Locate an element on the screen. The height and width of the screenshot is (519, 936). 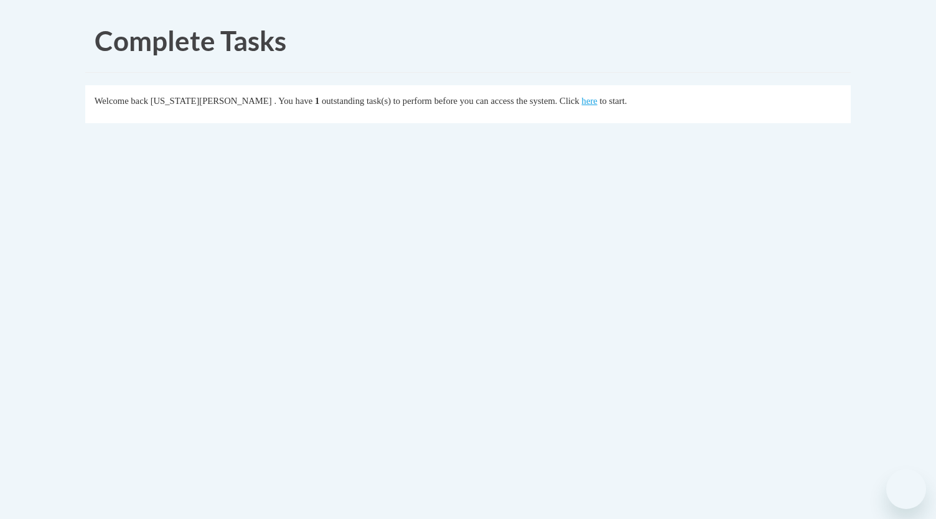
span: outstanding task(s) to perform before you can access the system. Click is located at coordinates (451, 101).